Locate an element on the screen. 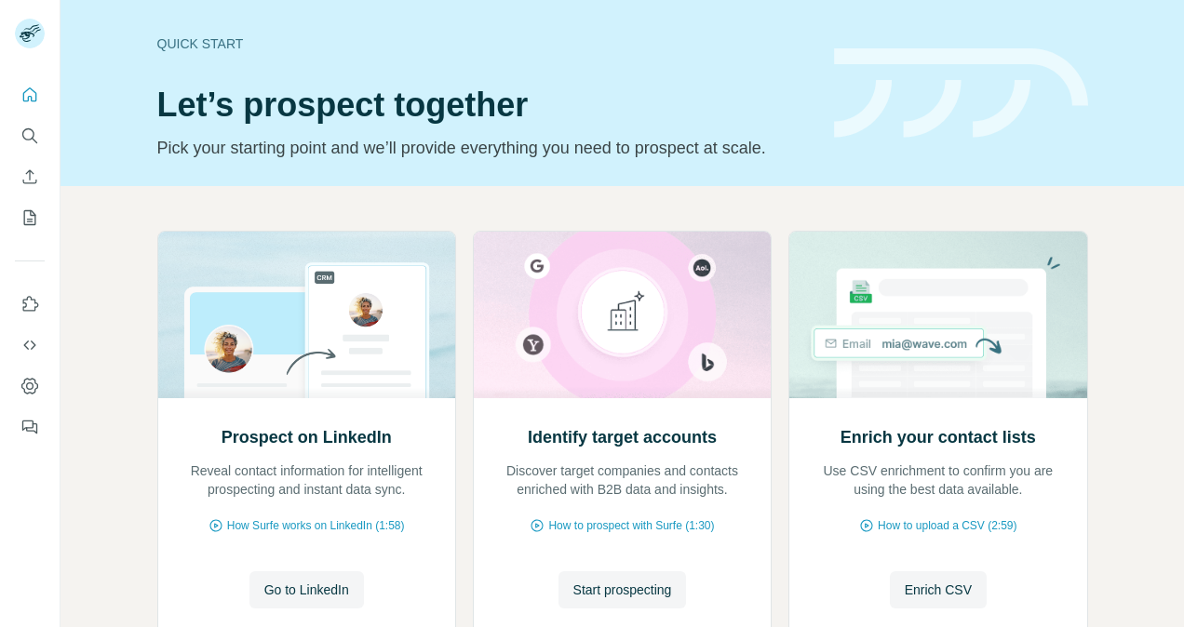  button: Search is located at coordinates (30, 136).